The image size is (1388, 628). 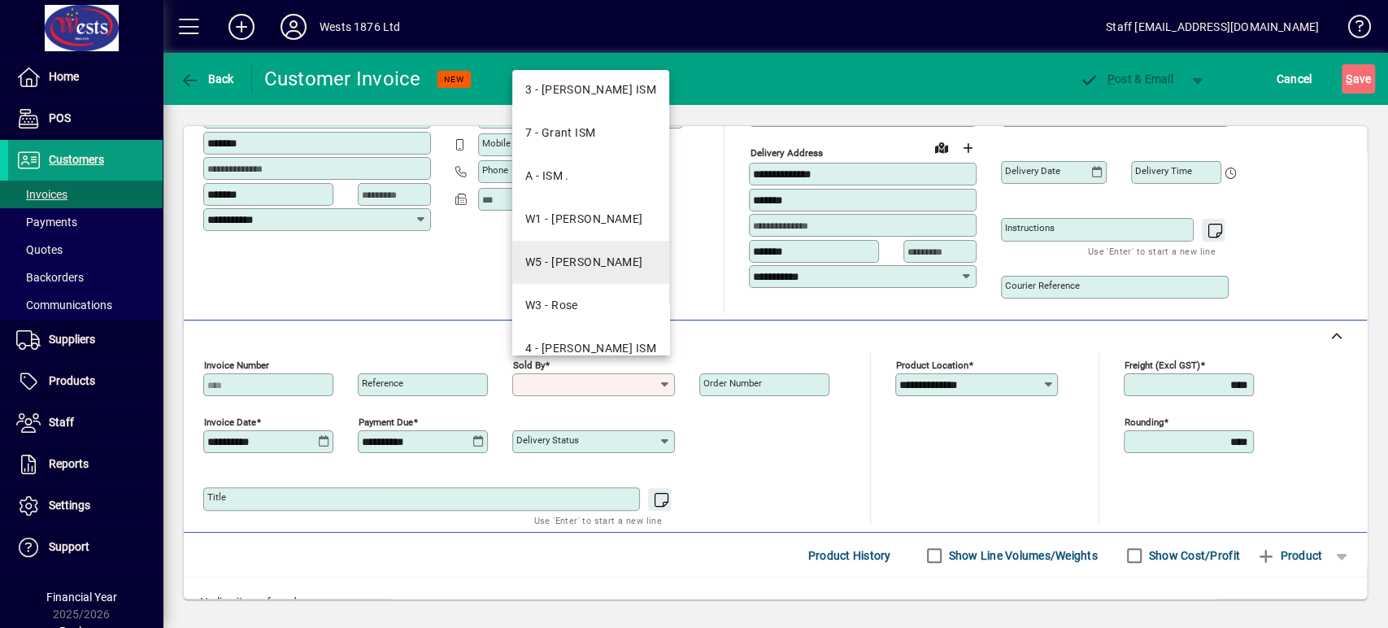 What do you see at coordinates (547, 440) in the screenshot?
I see `mat-label: Delivery status` at bounding box center [547, 440].